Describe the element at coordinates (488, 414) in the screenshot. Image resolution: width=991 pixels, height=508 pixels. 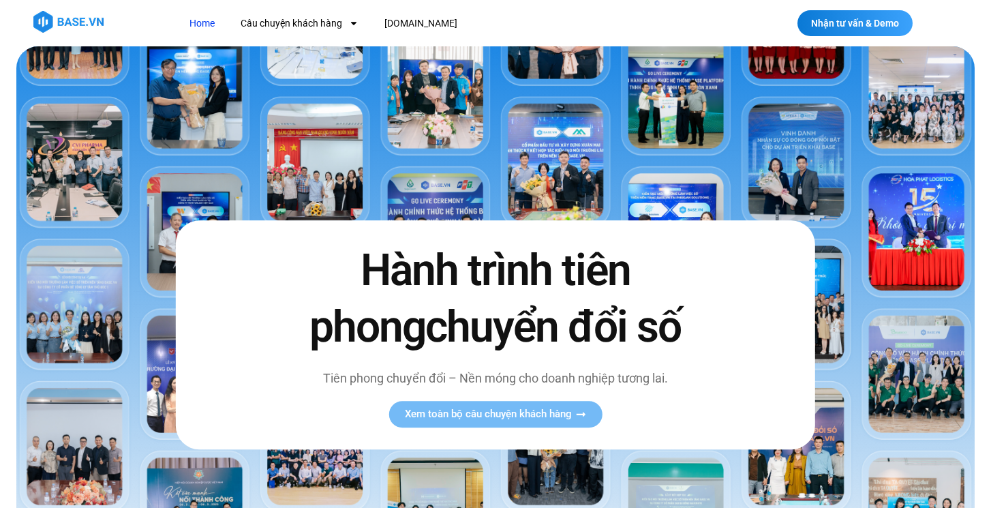
I see `span: Xem toàn bộ câu chuyện khách hàng` at that location.